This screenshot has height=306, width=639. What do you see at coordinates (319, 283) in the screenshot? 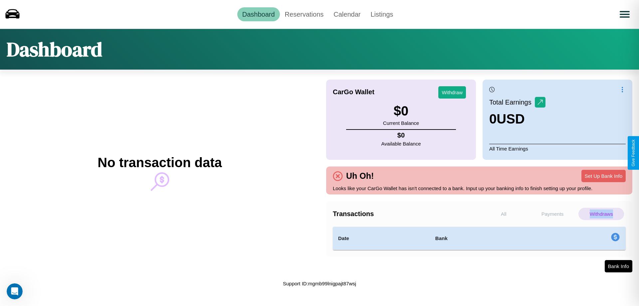
I see `p: Support ID: mgmb99lnigpajt87wsj` at bounding box center [319, 283].